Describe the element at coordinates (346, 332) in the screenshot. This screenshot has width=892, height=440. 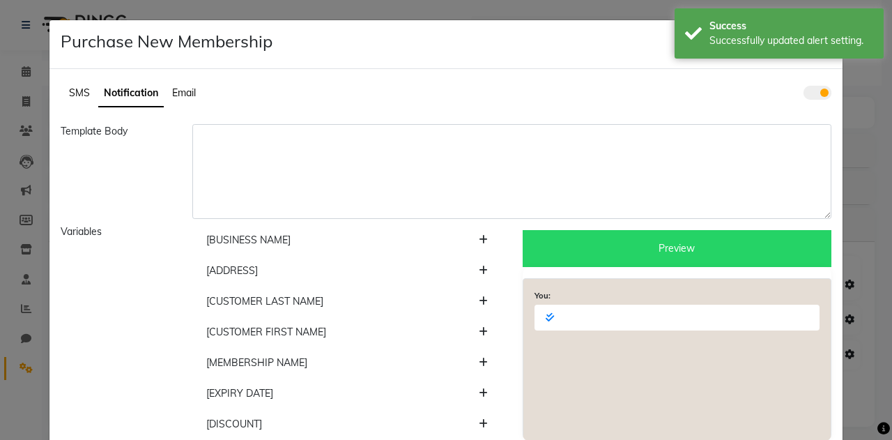
I see `li: [CUSTOMER FIRST NAME]` at that location.